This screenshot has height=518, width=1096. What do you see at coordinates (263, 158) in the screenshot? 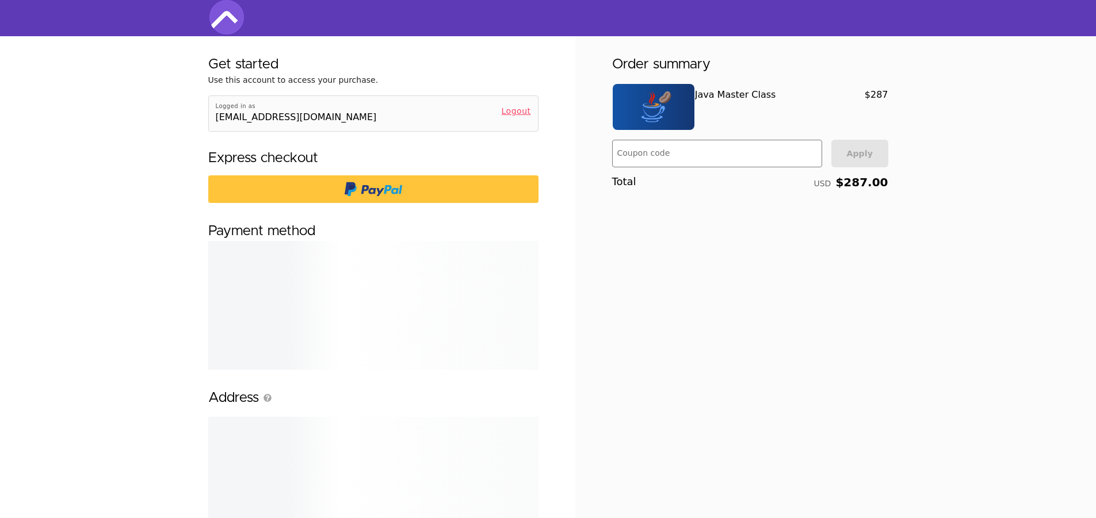
I see `h5: Express checkout` at bounding box center [263, 158].